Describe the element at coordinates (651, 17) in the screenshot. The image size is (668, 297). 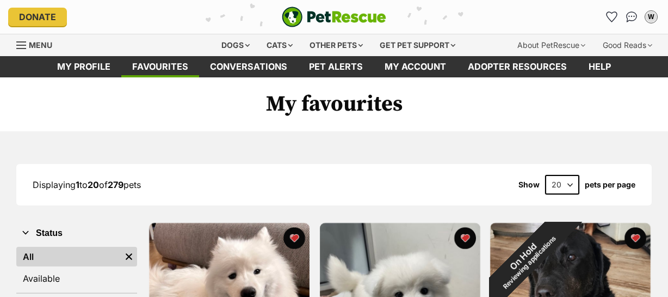
I see `div: W` at that location.